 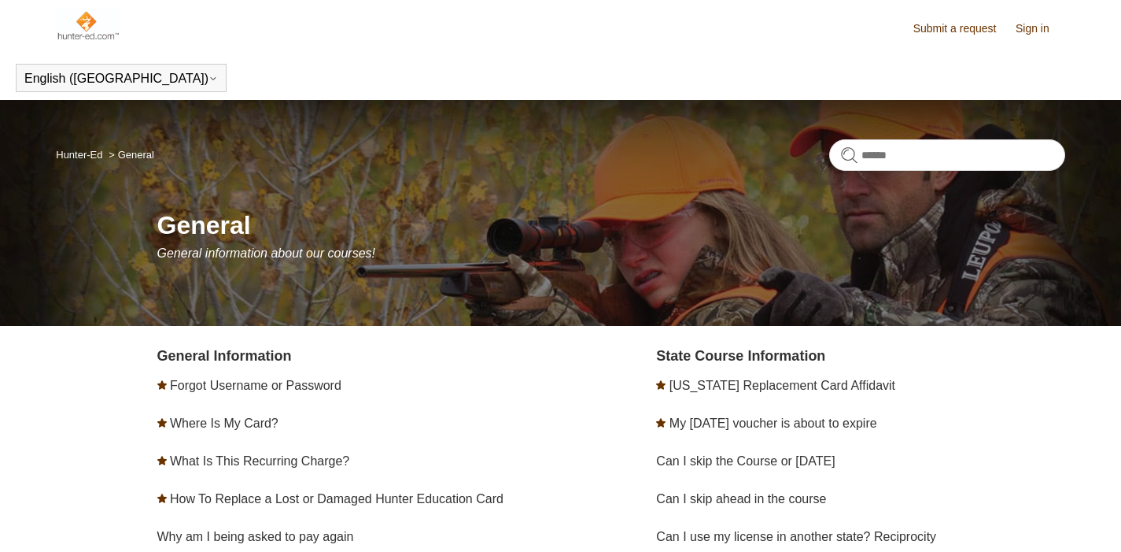 What do you see at coordinates (611, 253) in the screenshot?
I see `p: General information about our courses!` at bounding box center [611, 253].